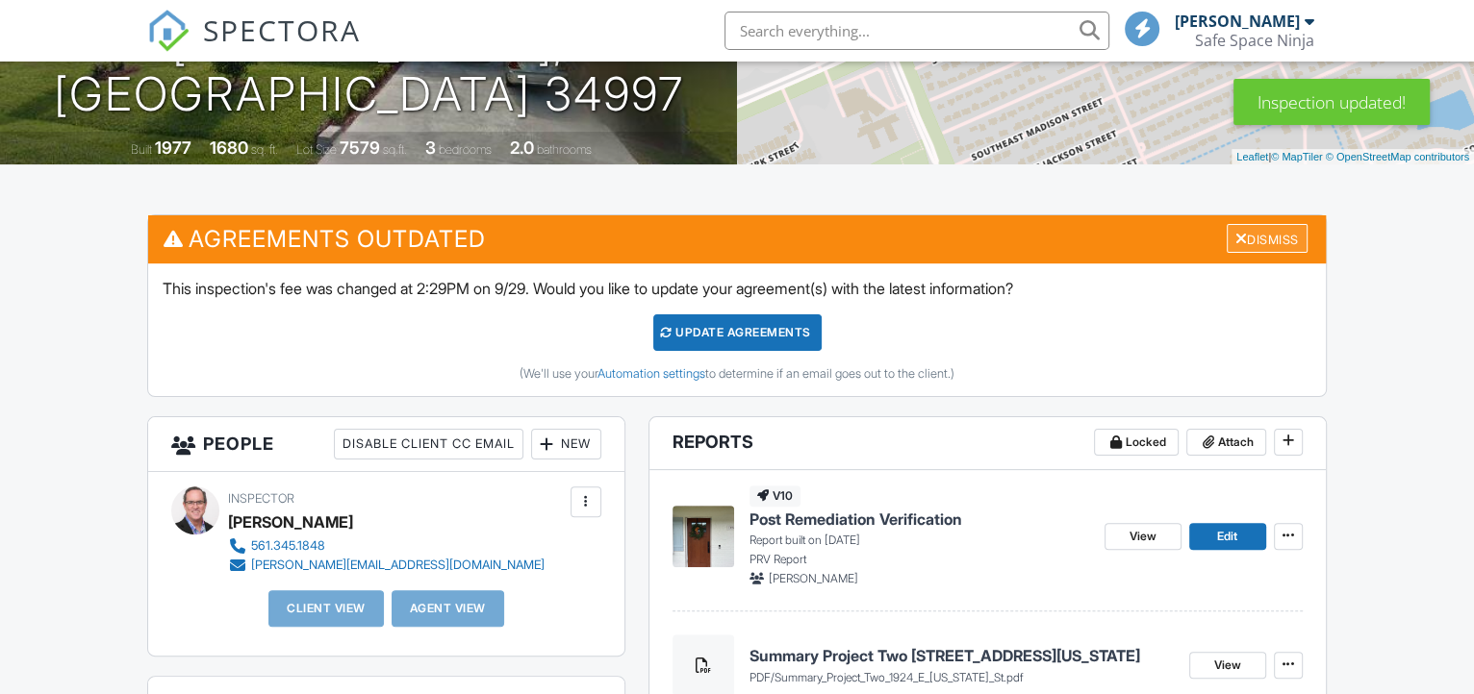  I want to click on span: sq. ft., so click(265, 149).